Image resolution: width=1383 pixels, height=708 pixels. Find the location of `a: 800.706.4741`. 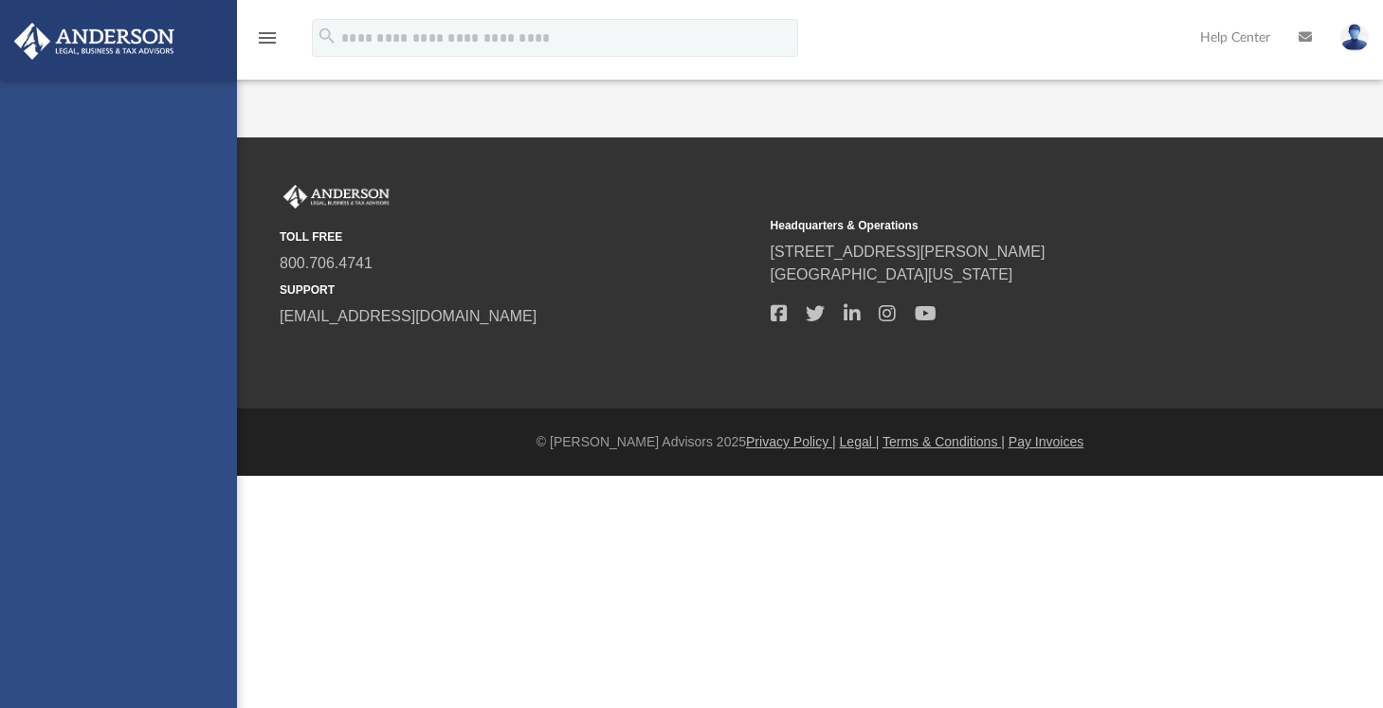

a: 800.706.4741 is located at coordinates (326, 263).